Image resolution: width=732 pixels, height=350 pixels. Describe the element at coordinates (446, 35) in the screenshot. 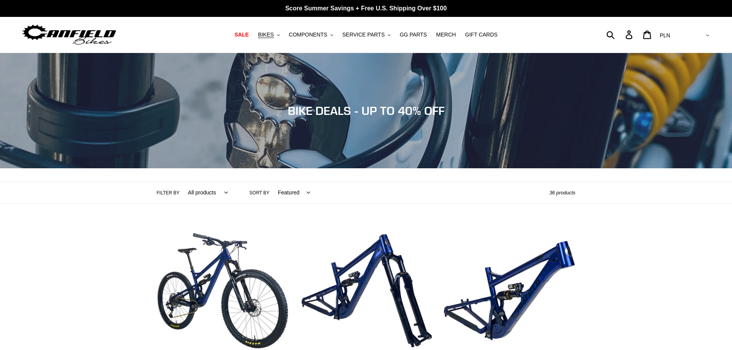

I see `span: MERCH` at that location.